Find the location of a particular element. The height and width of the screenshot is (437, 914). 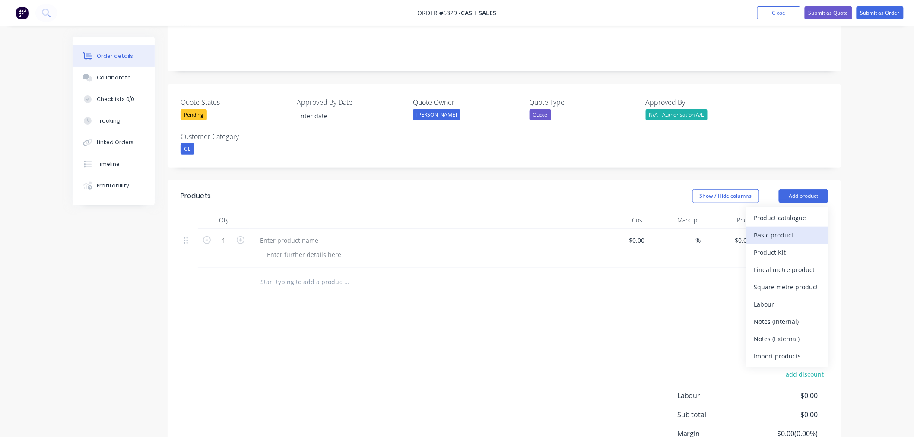

button: Show / Hide columns is located at coordinates (725, 196).